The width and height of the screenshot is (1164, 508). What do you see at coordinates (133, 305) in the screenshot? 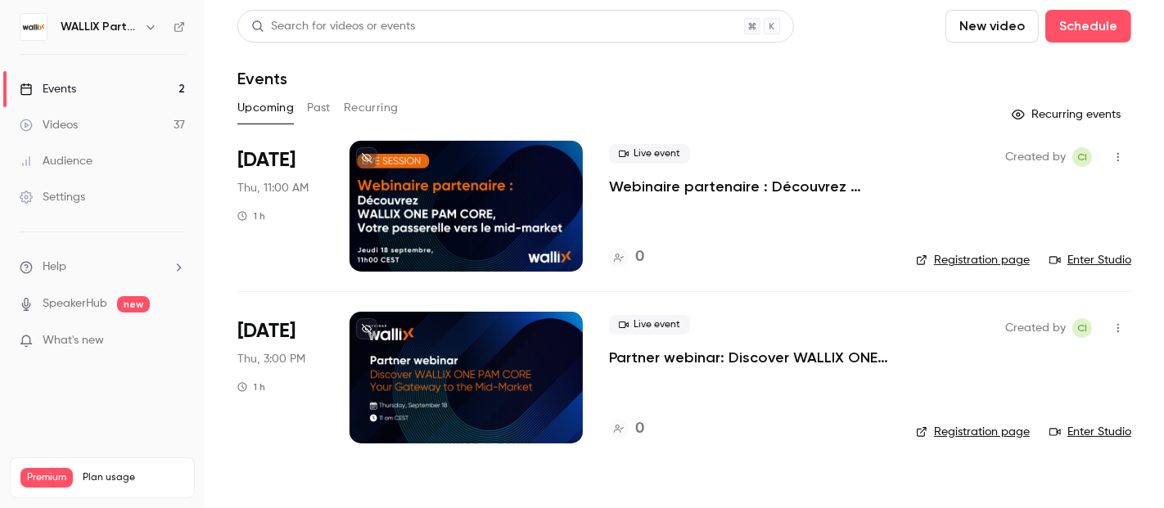
I see `span: new` at bounding box center [133, 305].